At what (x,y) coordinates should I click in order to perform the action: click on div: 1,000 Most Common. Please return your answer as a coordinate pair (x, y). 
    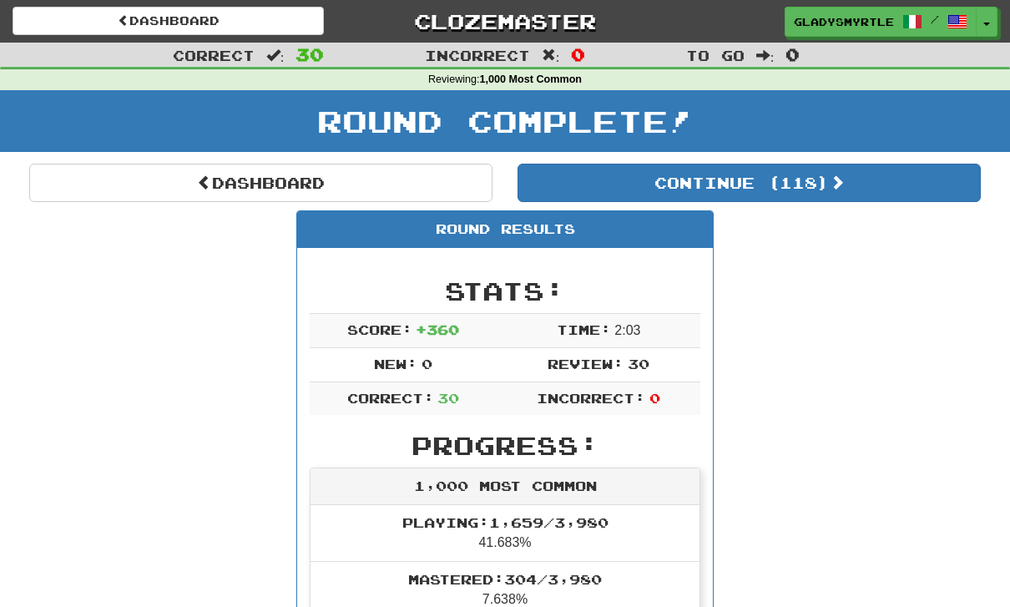
    Looking at the image, I should click on (505, 486).